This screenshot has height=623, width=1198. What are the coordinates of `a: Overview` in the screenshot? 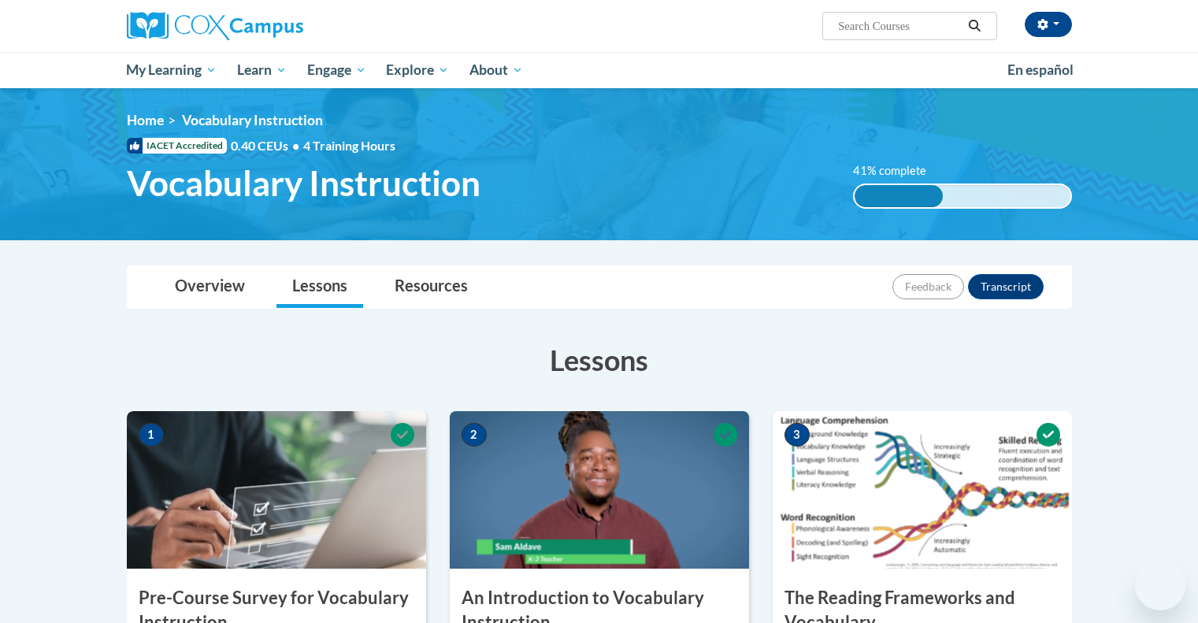 It's located at (210, 287).